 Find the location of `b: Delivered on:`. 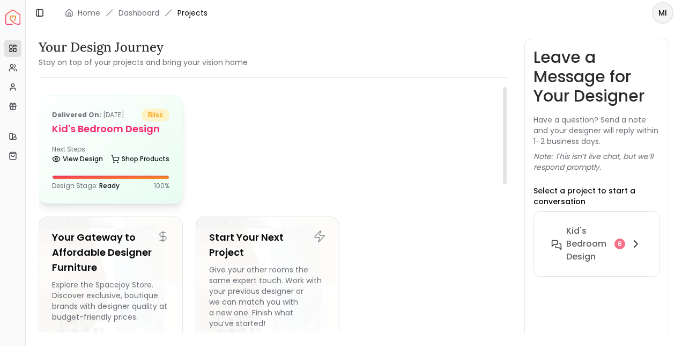

b: Delivered on: is located at coordinates (77, 114).